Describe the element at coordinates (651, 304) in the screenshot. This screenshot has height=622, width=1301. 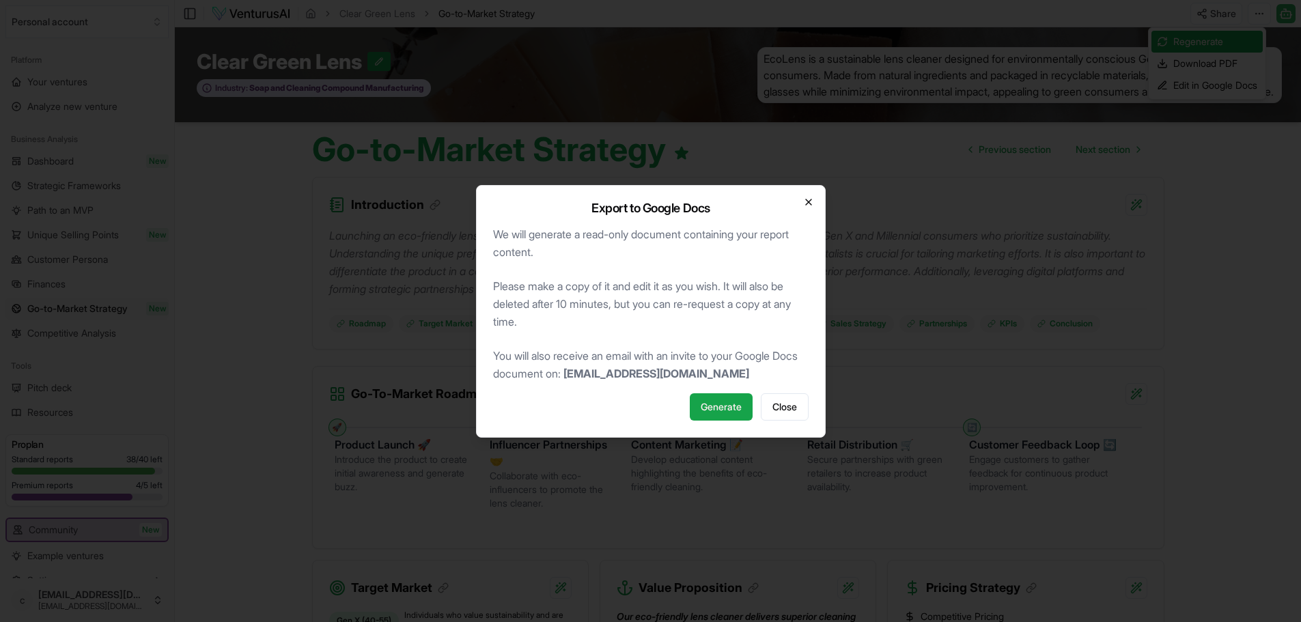
I see `p: Please make a copy of it and edit it as you wish. It will also be deleted after 10 minutes, but y...` at that location.